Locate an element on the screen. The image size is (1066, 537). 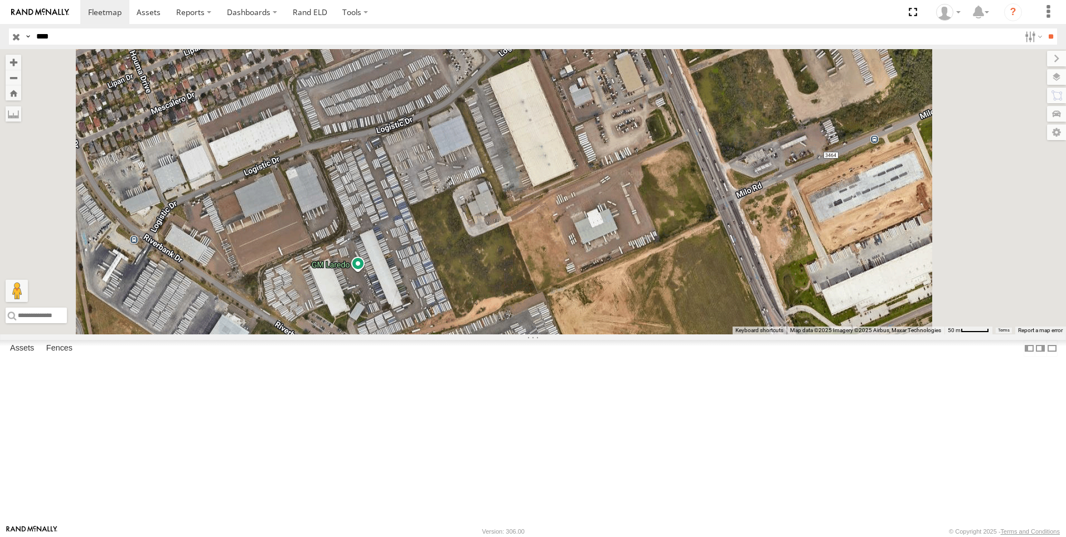
label: Dock Summary Table to the Left is located at coordinates (1030, 347).